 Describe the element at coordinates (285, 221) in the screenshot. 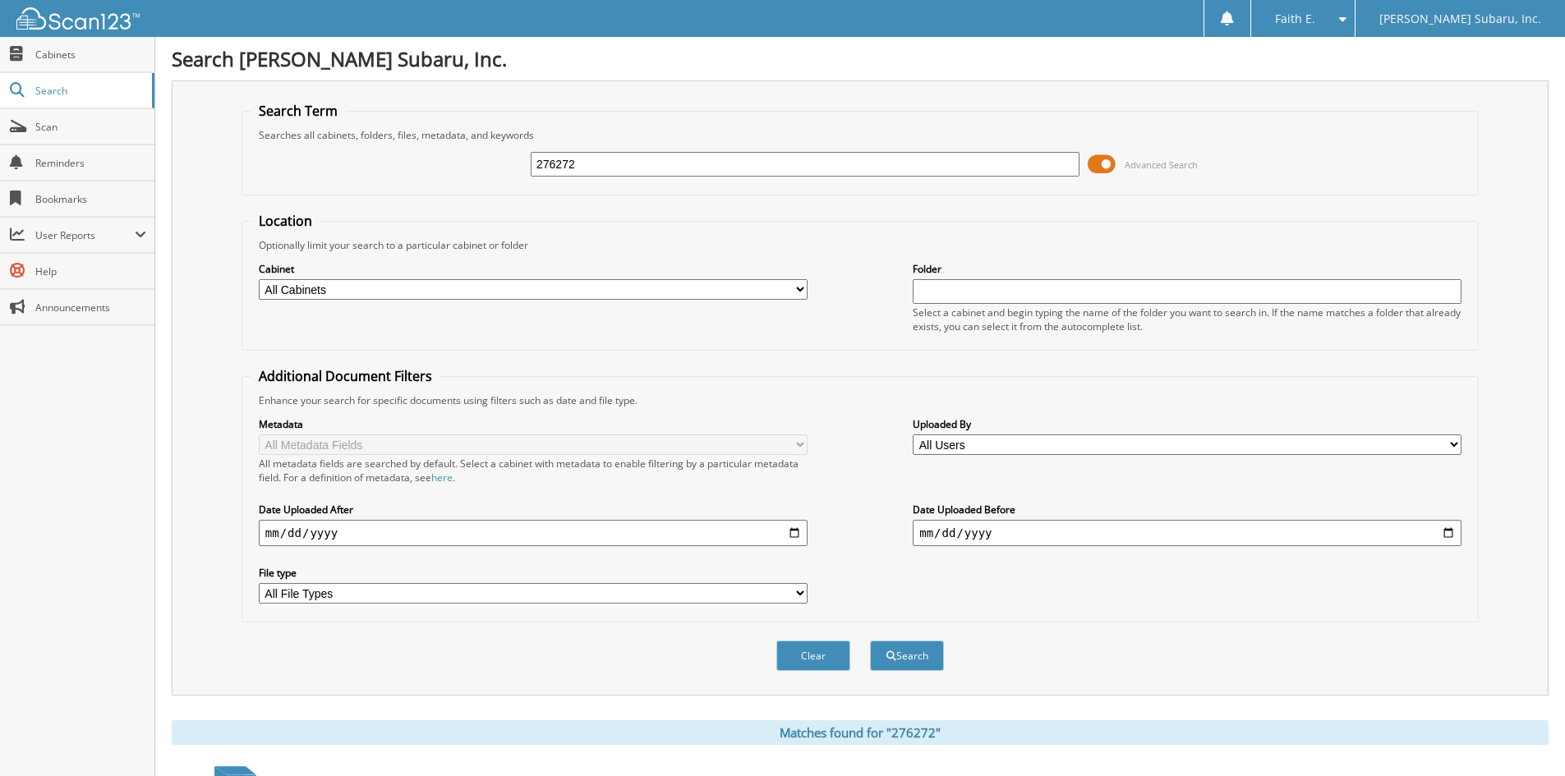

I see `legend: Location` at that location.